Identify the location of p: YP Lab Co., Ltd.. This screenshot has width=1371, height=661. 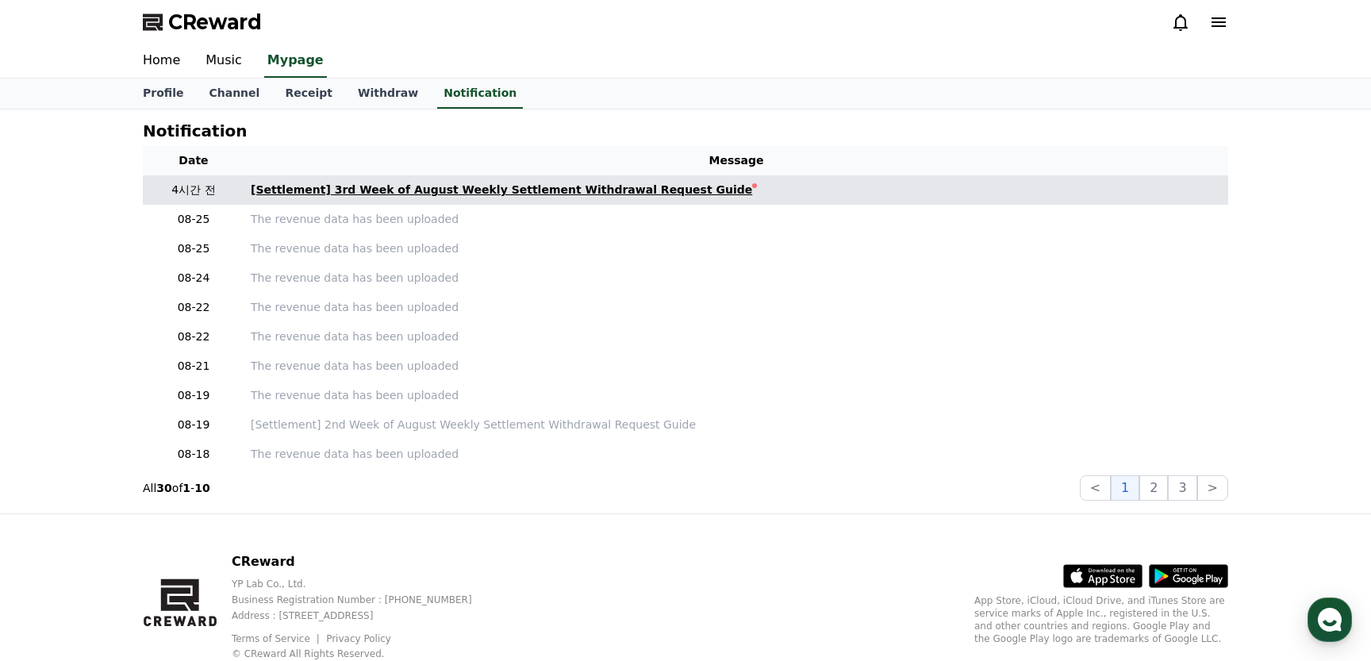
(364, 584).